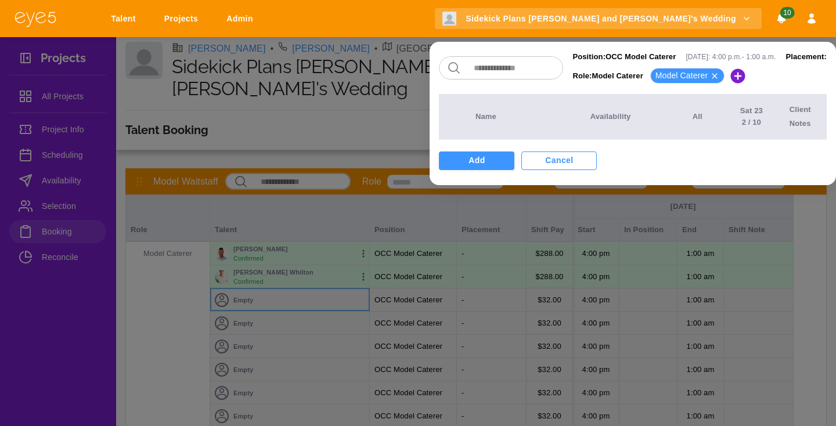  What do you see at coordinates (523, 117) in the screenshot?
I see `th: Name` at bounding box center [523, 117].